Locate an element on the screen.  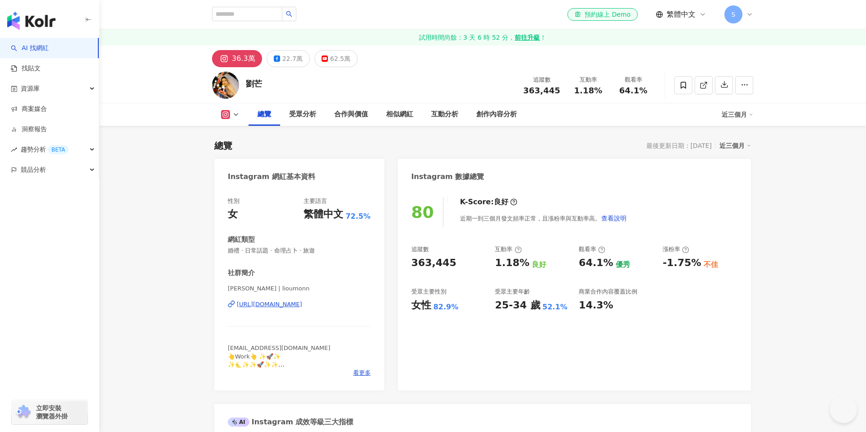
div: Instagram 網紅基本資料 is located at coordinates (271, 177).